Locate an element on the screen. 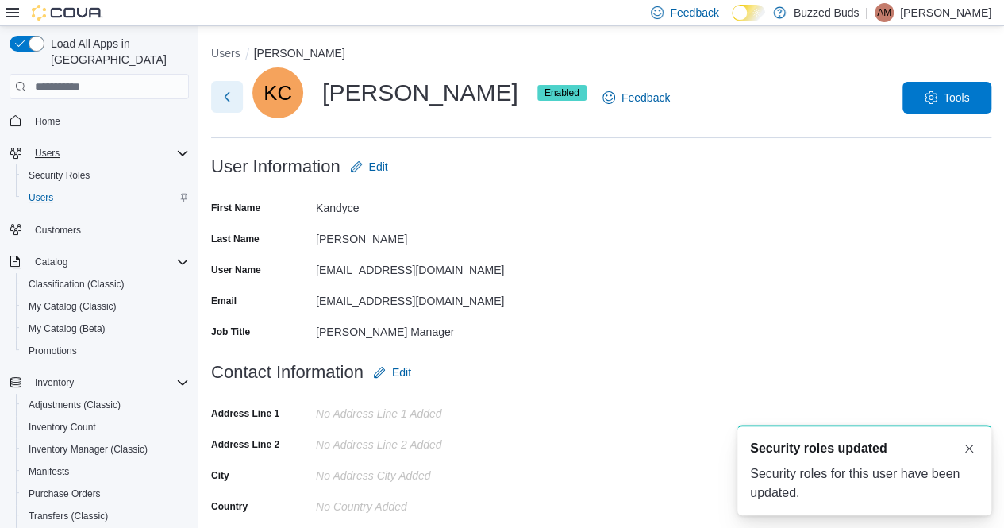  a: My Catalog (Beta) is located at coordinates (67, 329).